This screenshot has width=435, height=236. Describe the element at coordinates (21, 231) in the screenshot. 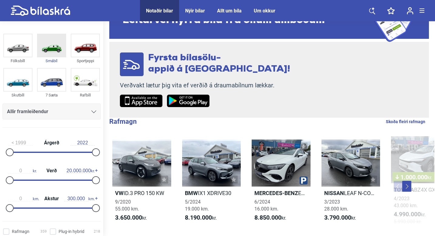

I see `span: Rafmagn` at that location.